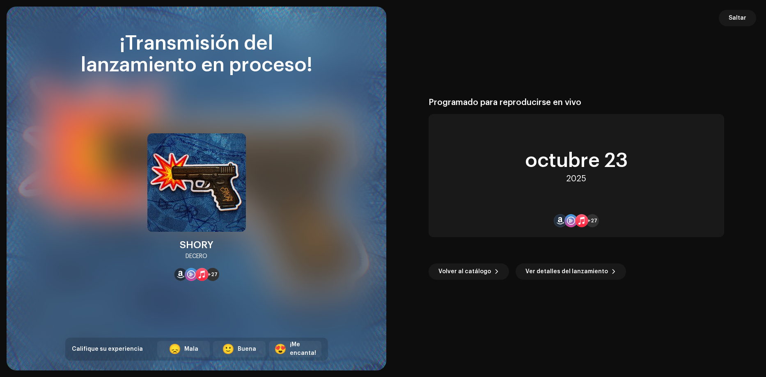 Image resolution: width=766 pixels, height=377 pixels. I want to click on button: Ver detalles del lanzamiento, so click(571, 272).